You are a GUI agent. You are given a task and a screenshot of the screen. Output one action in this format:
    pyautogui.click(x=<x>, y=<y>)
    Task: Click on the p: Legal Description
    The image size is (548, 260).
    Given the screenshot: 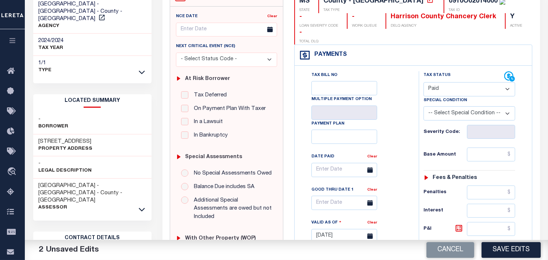 What is the action you would take?
    pyautogui.click(x=65, y=171)
    